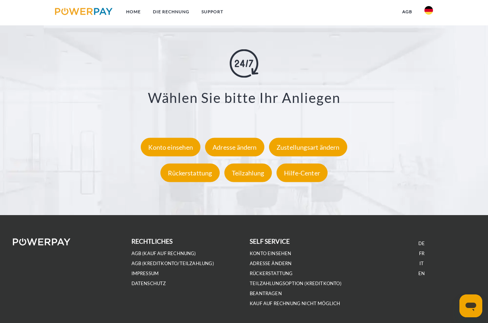 The image size is (488, 323). Describe the element at coordinates (270, 241) in the screenshot. I see `b: self service` at that location.